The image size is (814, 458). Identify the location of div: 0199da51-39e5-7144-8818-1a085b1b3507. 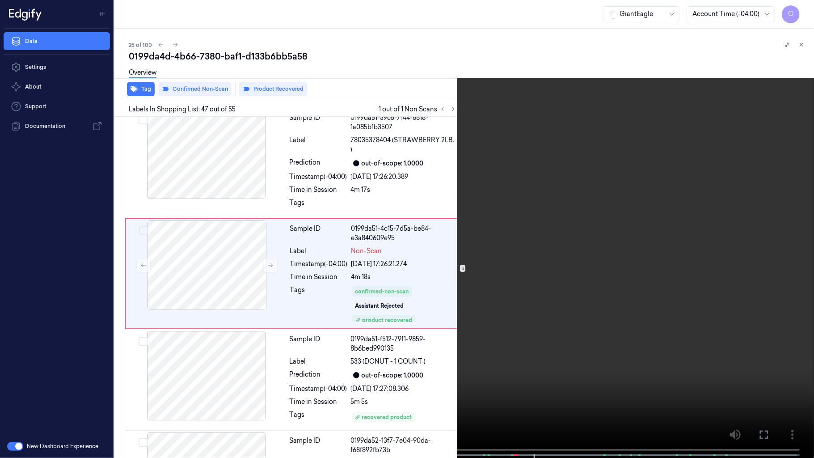
(404, 123).